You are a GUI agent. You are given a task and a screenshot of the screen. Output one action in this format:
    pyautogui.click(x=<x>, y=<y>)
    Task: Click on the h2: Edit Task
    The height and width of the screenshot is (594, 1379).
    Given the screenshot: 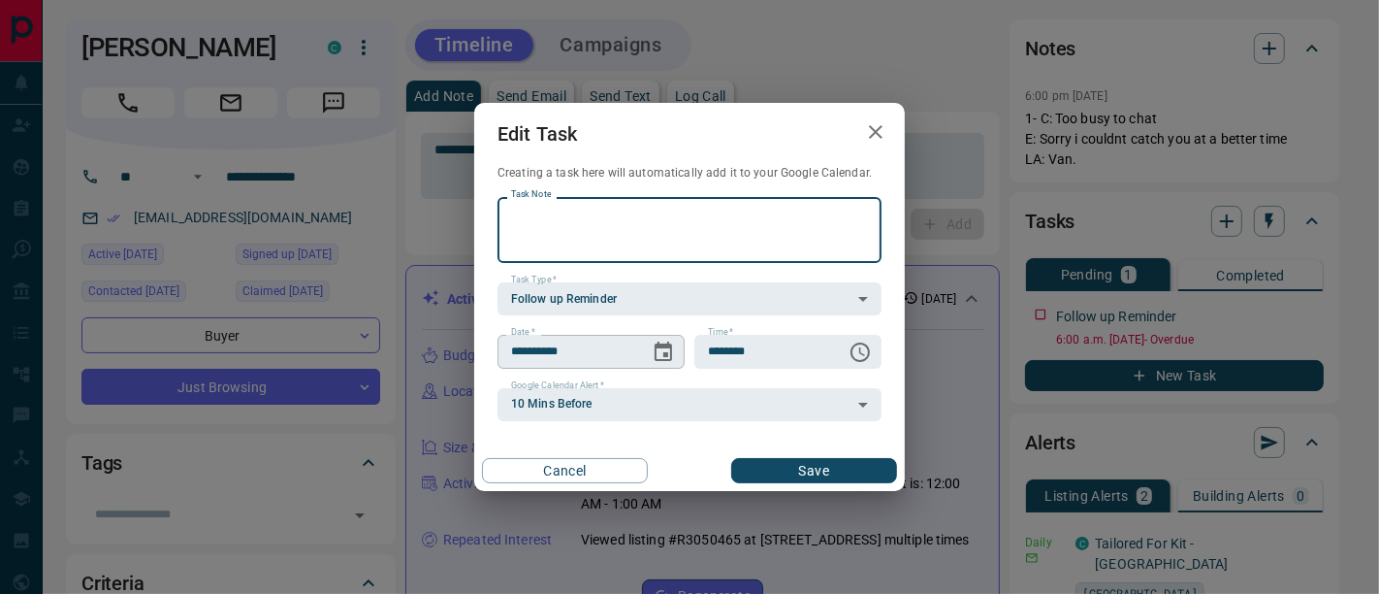 What is the action you would take?
    pyautogui.click(x=537, y=134)
    